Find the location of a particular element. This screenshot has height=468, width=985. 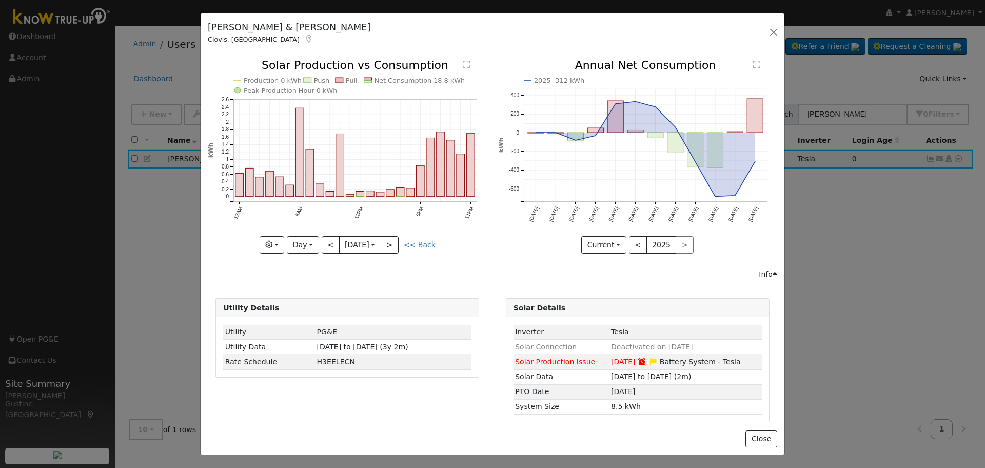

text: -400 is located at coordinates (514, 170).